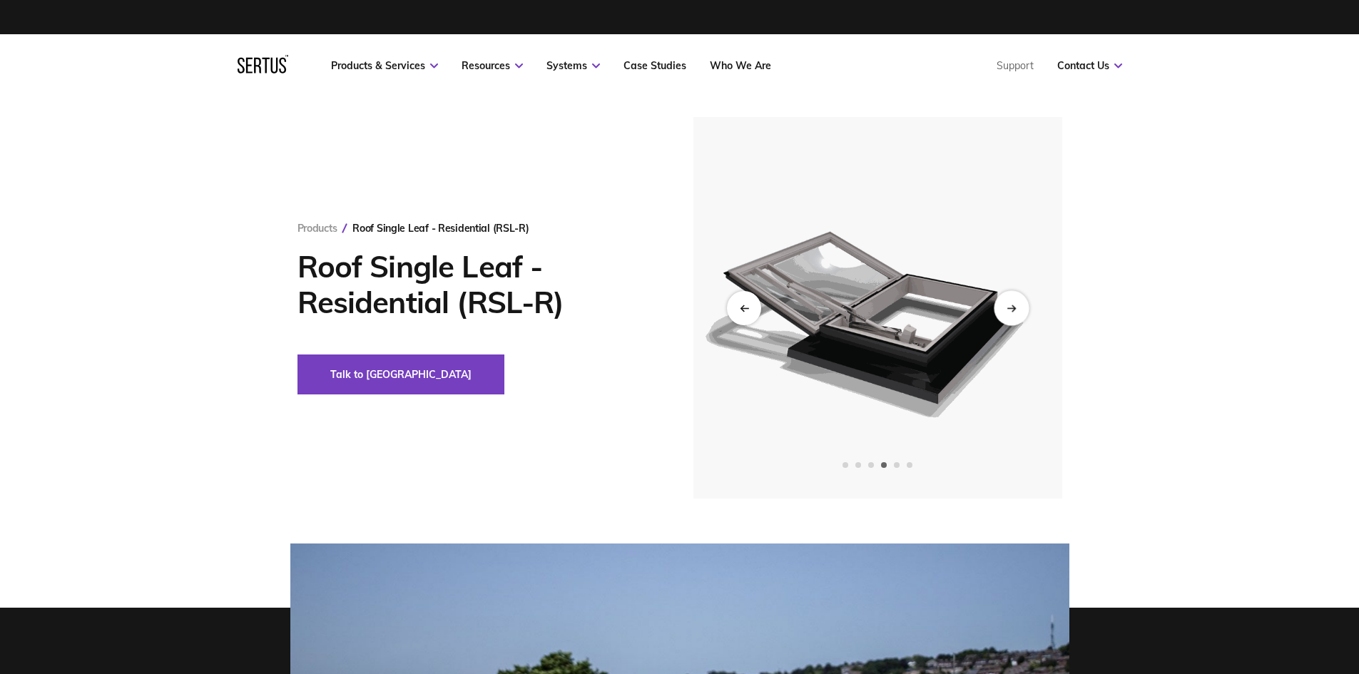 The image size is (1359, 674). Describe the element at coordinates (897, 465) in the screenshot. I see `span: Go to slide 5` at that location.